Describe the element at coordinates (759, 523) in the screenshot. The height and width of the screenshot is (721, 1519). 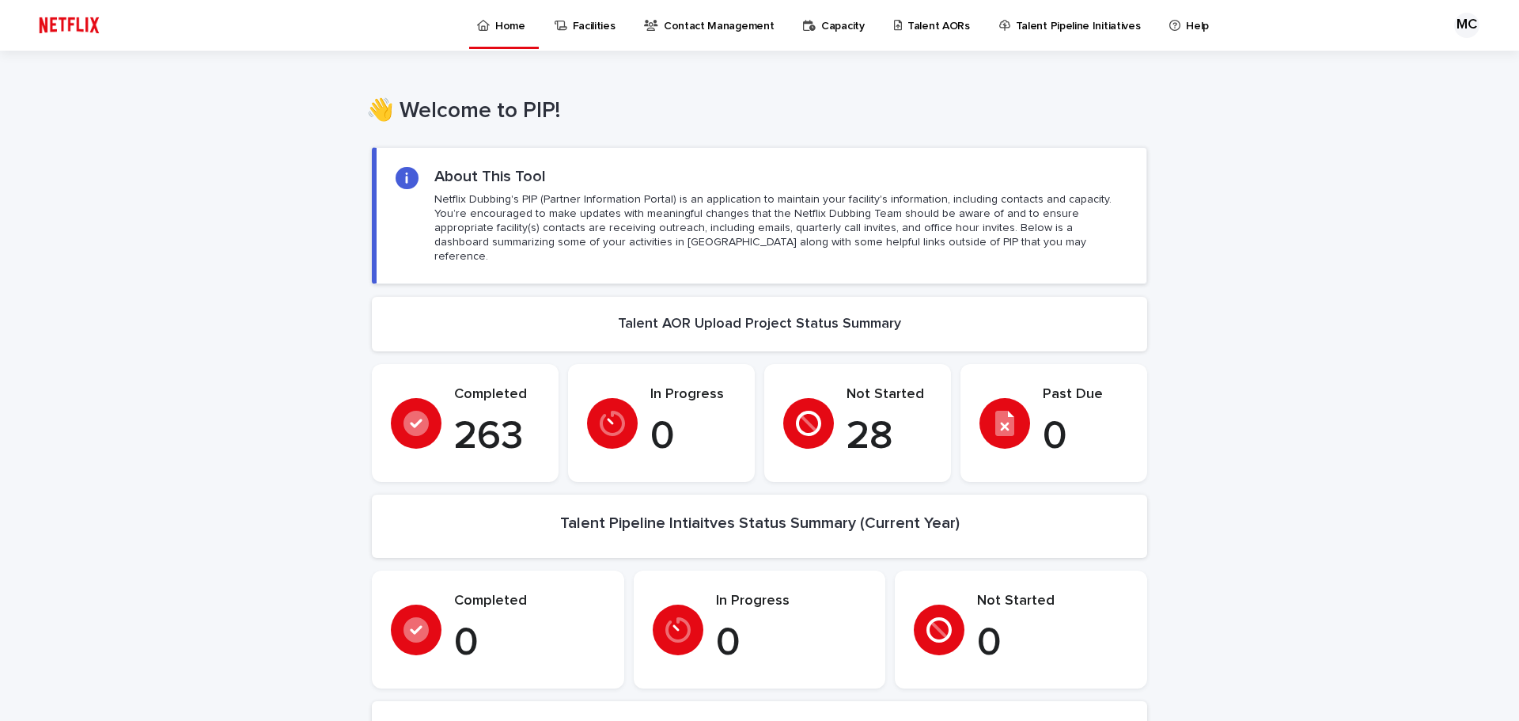
I see `h2: Talent Pipeline Intiaitves Status Summary (Current Year)` at that location.